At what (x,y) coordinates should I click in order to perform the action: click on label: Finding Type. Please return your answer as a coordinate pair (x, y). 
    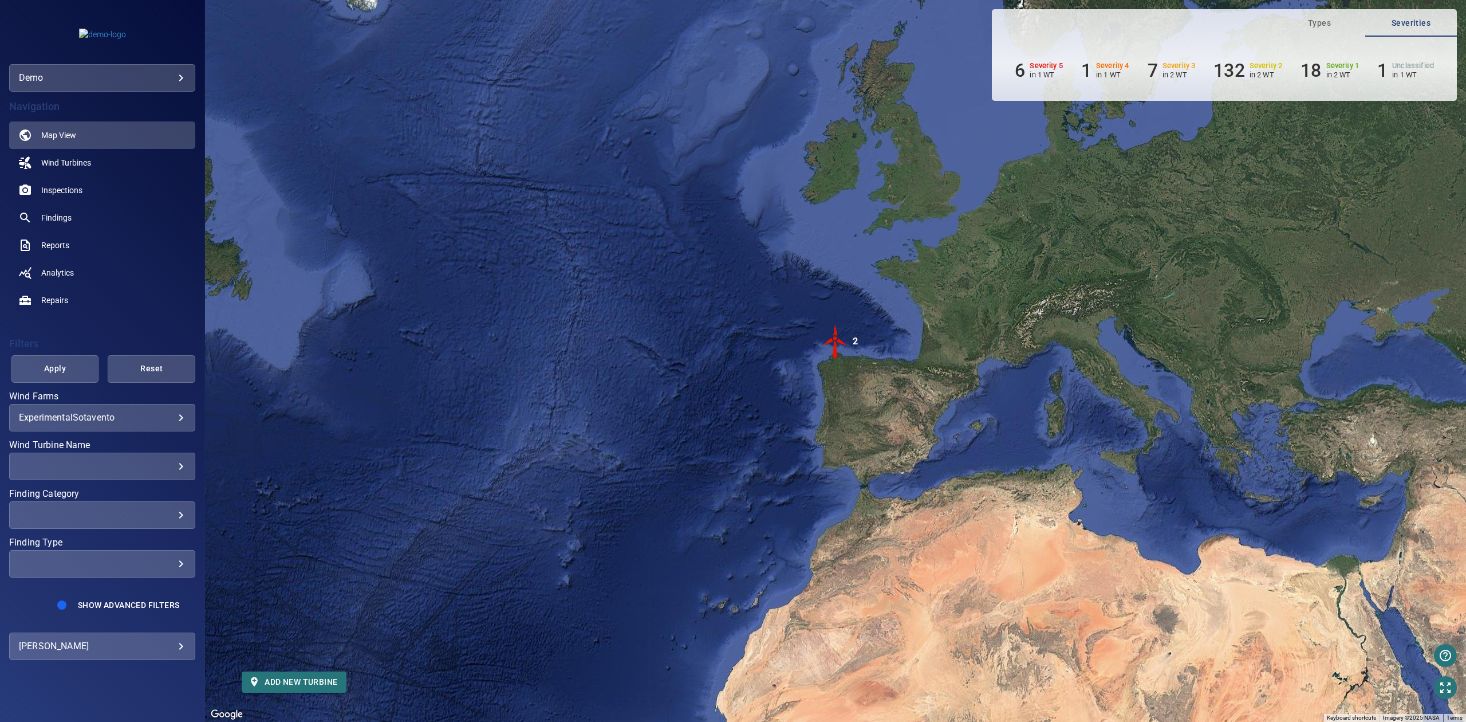
    Looking at the image, I should click on (102, 542).